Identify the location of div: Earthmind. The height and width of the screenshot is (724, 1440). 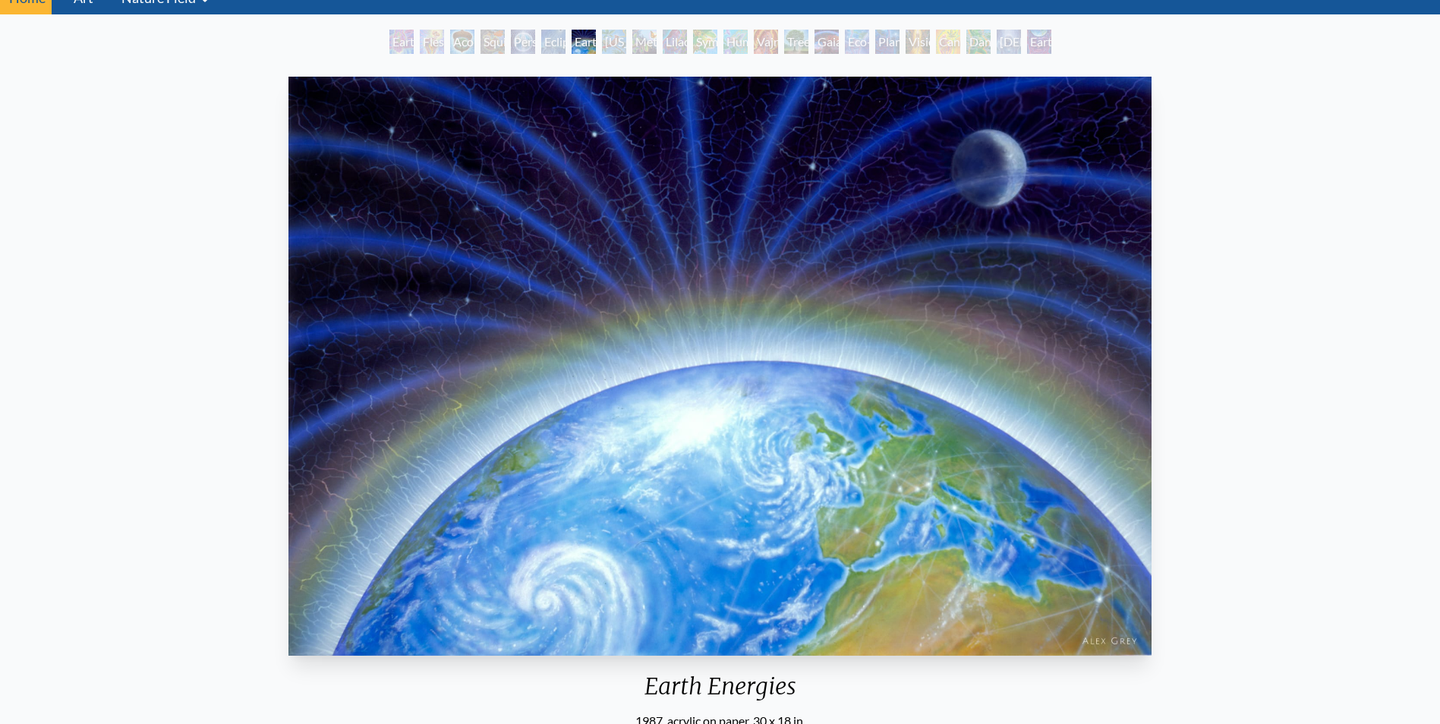
(1039, 42).